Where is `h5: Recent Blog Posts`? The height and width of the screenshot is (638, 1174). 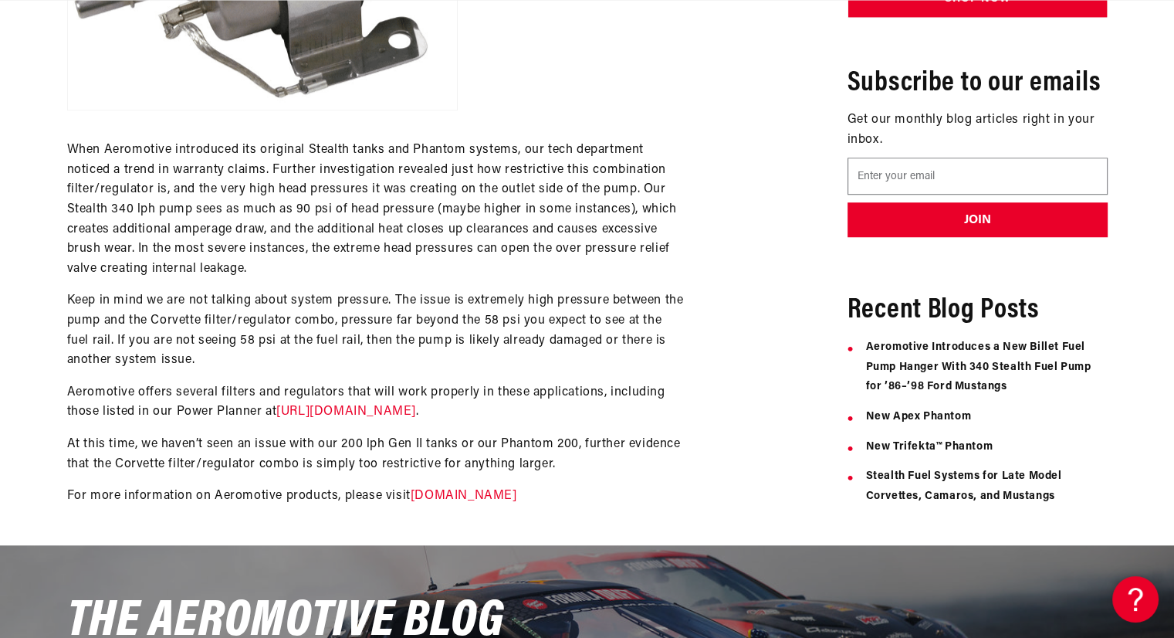 h5: Recent Blog Posts is located at coordinates (977, 310).